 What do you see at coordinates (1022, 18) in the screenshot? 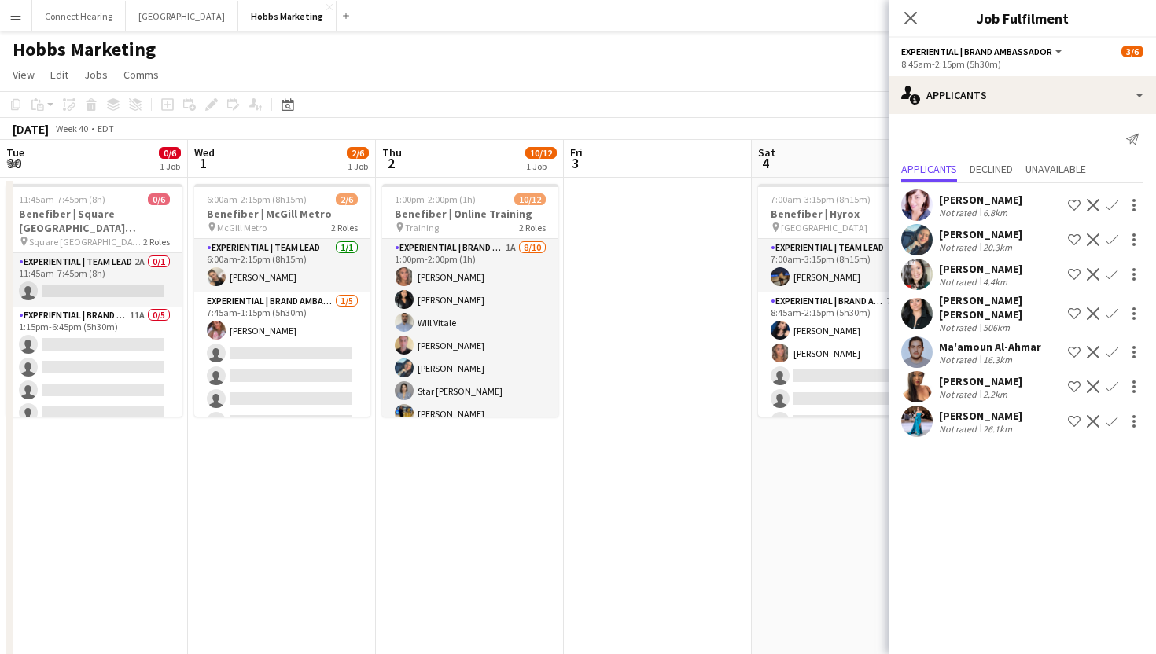
I see `h3: Job Fulfilment` at bounding box center [1022, 18].